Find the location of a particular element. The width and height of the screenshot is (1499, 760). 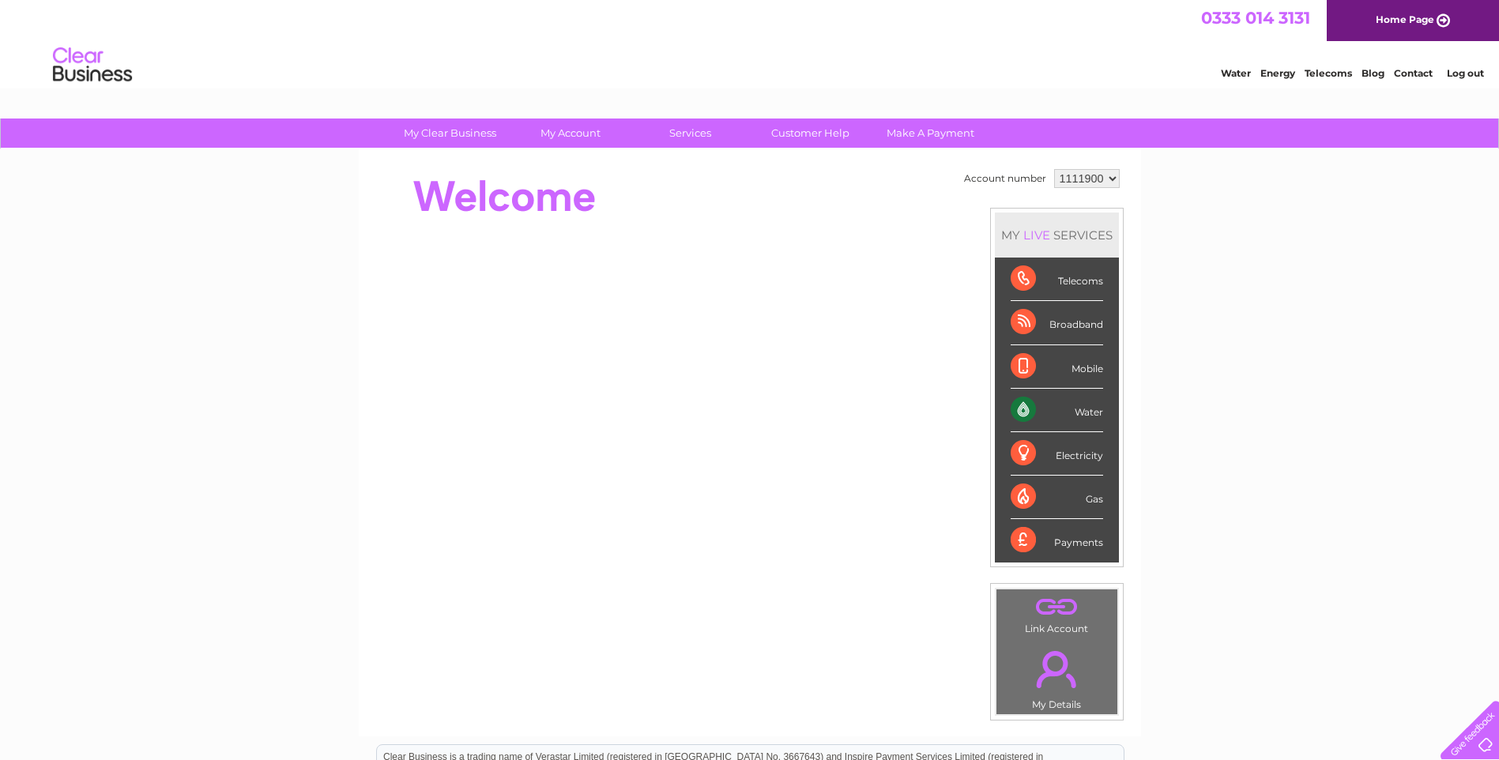

a: Log out is located at coordinates (1465, 73).